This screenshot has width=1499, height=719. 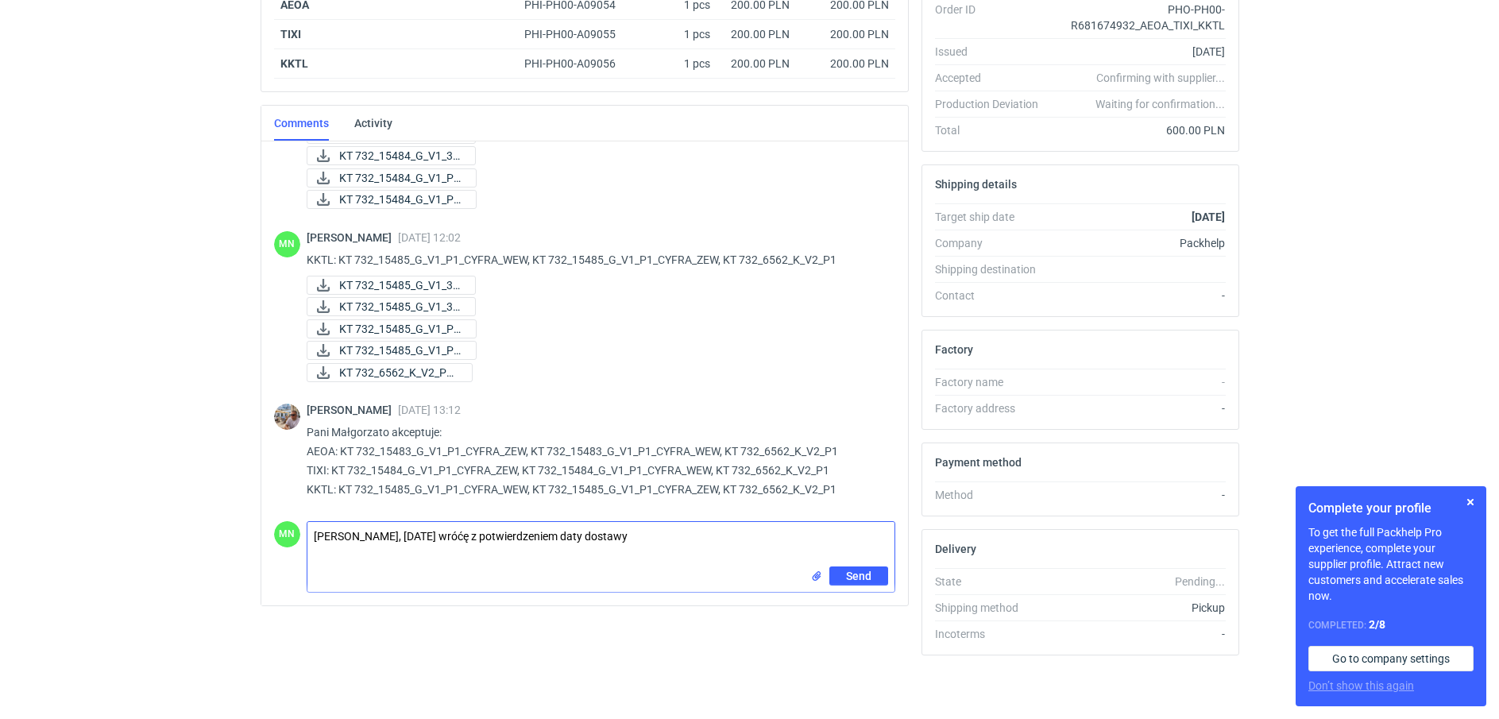 I want to click on div: Shipping method, so click(x=993, y=608).